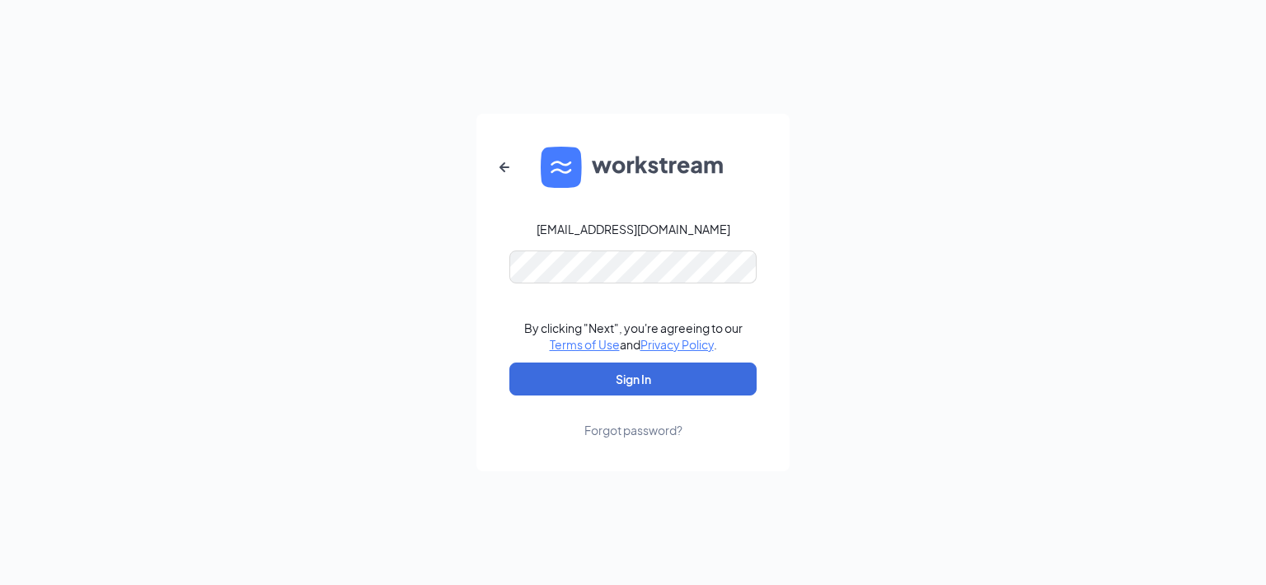 The width and height of the screenshot is (1266, 585). What do you see at coordinates (633, 336) in the screenshot?
I see `div: By clicking "Next", you're agreeing to our and .` at bounding box center [633, 336].